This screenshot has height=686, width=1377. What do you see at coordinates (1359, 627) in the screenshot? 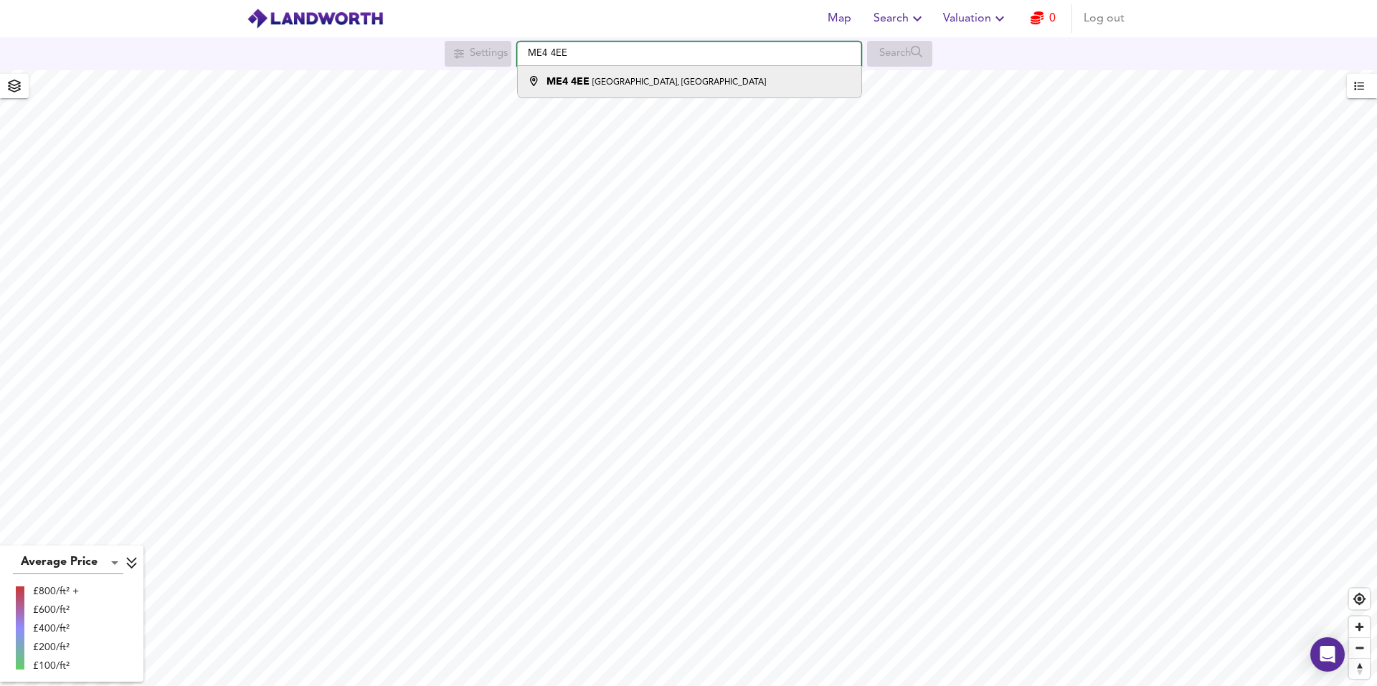
I see `button: Zoom in` at bounding box center [1359, 627].